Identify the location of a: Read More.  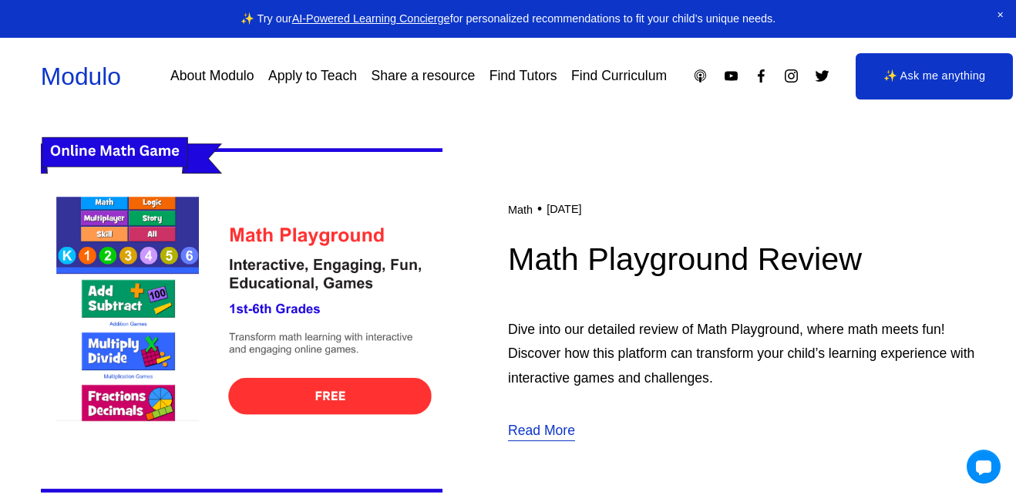
(541, 431).